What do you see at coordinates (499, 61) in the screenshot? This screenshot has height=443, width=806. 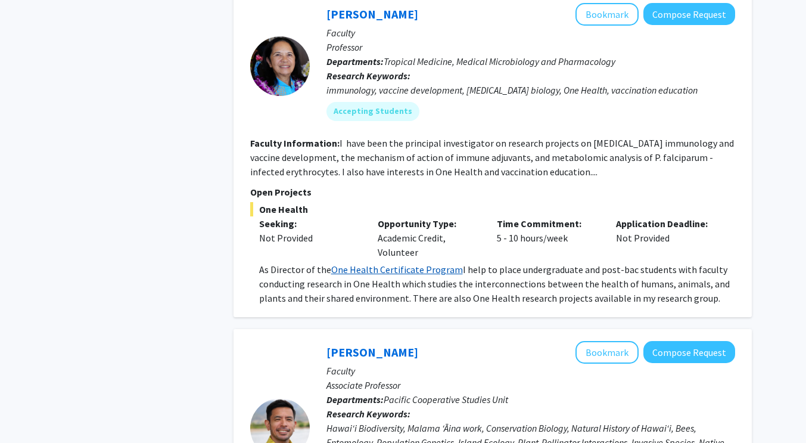 I see `span: Tropical Medicine, Medical Microbiology and Pharmacology` at bounding box center [499, 61].